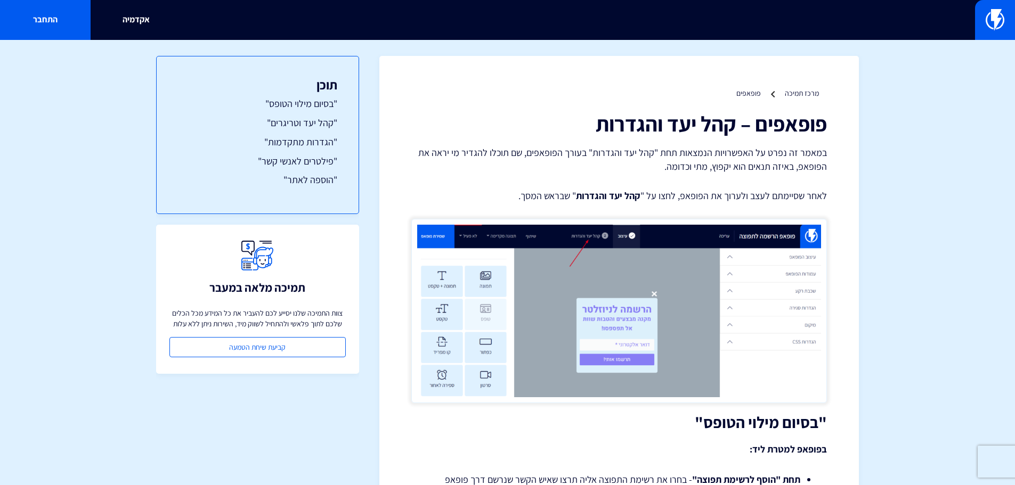 The image size is (1015, 485). I want to click on a: "הגדרות מתקדמות", so click(257, 142).